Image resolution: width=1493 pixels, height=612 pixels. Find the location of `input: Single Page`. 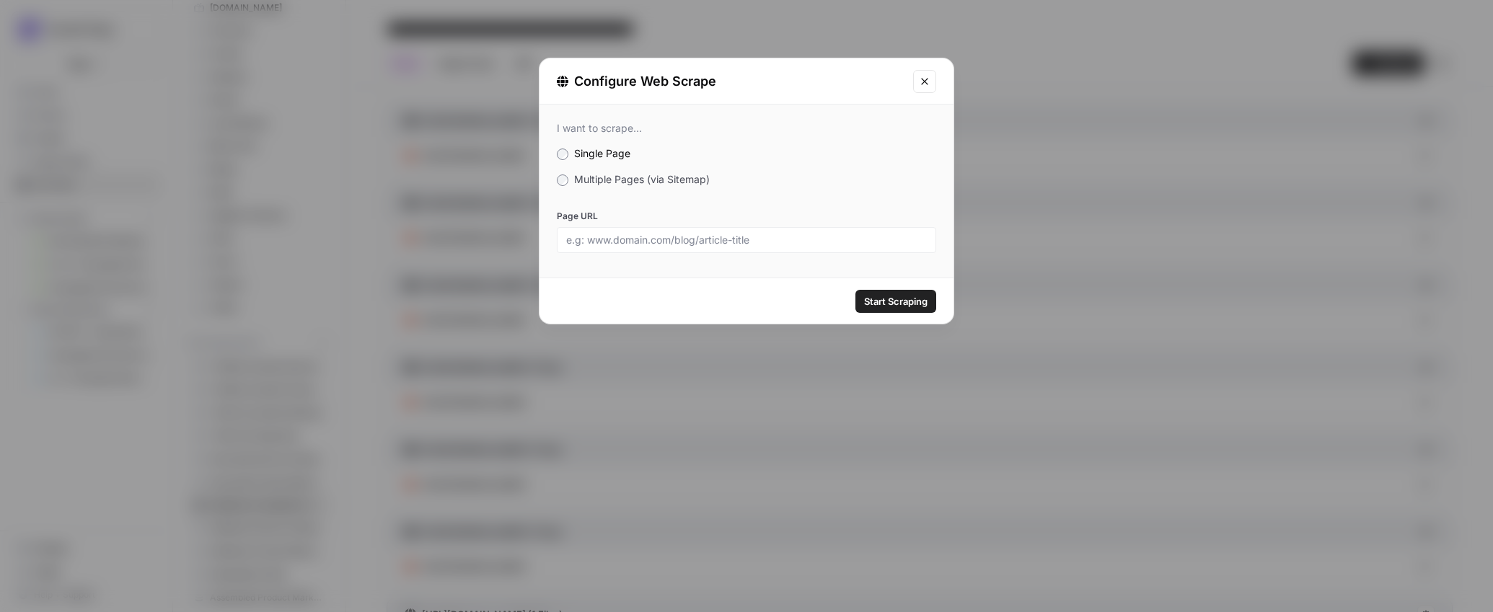

input: Single Page is located at coordinates (562, 154).